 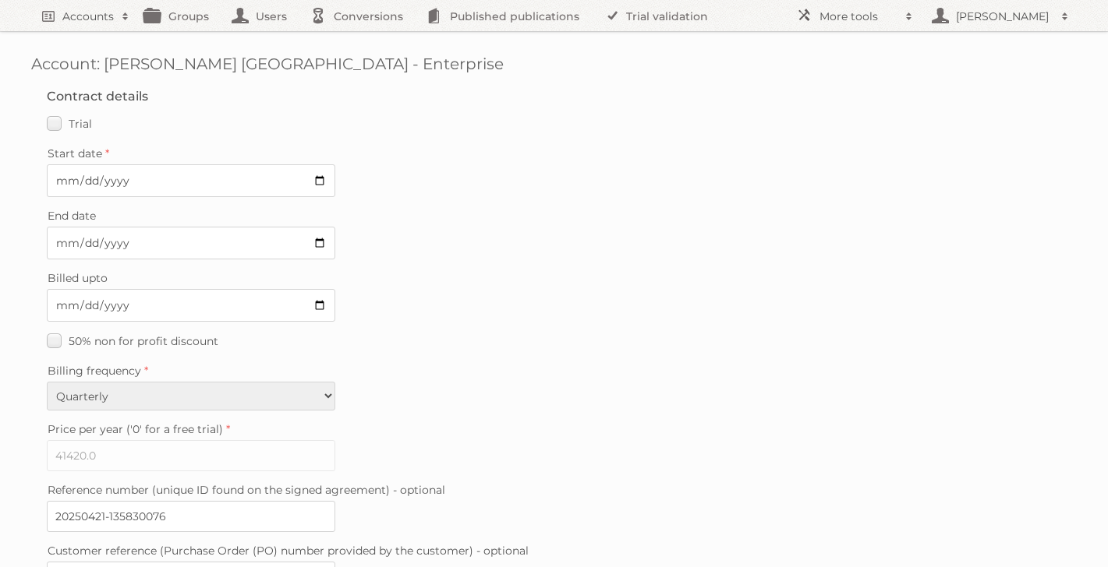 What do you see at coordinates (246, 490) in the screenshot?
I see `span: Reference number (unique ID found on the signed agreement) - optional` at bounding box center [246, 490].